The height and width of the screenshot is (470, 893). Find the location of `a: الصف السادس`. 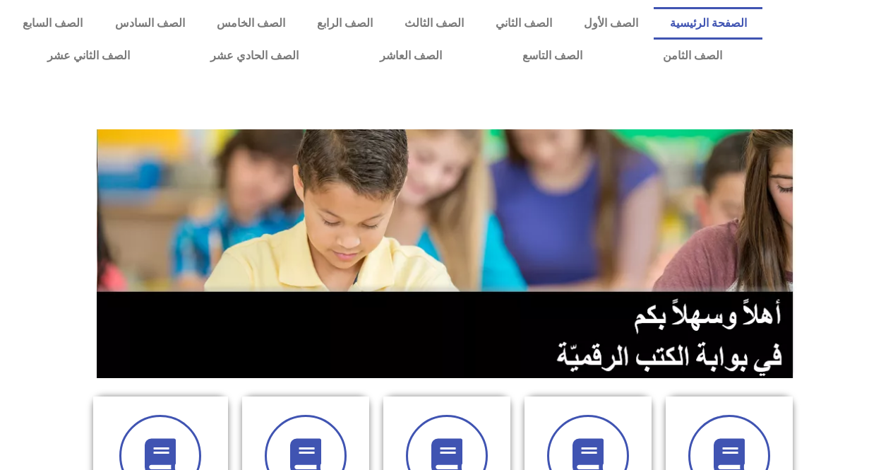

a: الصف السادس is located at coordinates (150, 23).